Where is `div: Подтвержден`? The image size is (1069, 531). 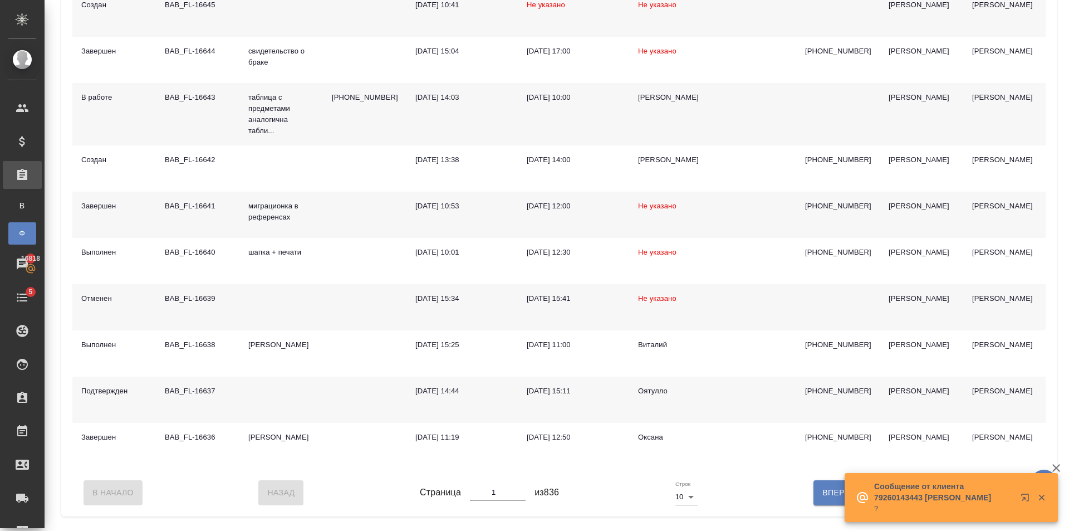
div: Подтвержден is located at coordinates (114, 391).